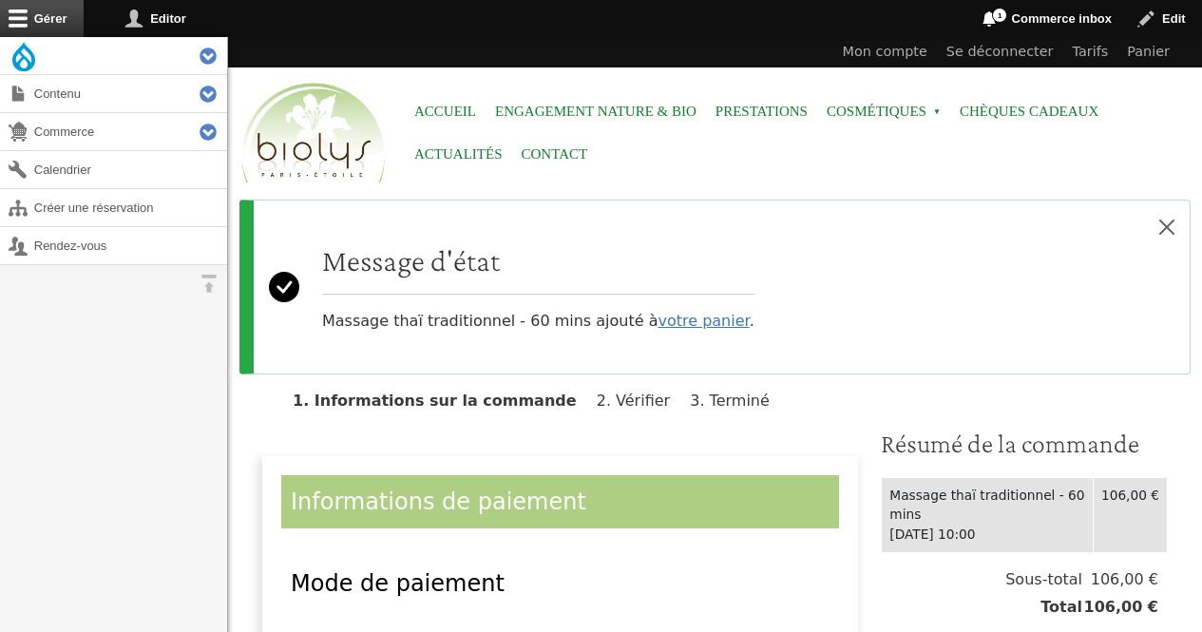  What do you see at coordinates (314, 134) in the screenshot?
I see `img: Accueil` at bounding box center [314, 134].